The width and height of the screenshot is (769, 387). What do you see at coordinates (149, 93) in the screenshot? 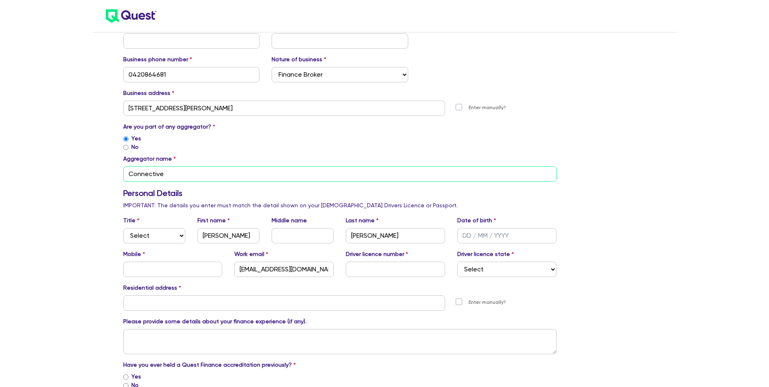
I see `label: Business address` at bounding box center [149, 93].